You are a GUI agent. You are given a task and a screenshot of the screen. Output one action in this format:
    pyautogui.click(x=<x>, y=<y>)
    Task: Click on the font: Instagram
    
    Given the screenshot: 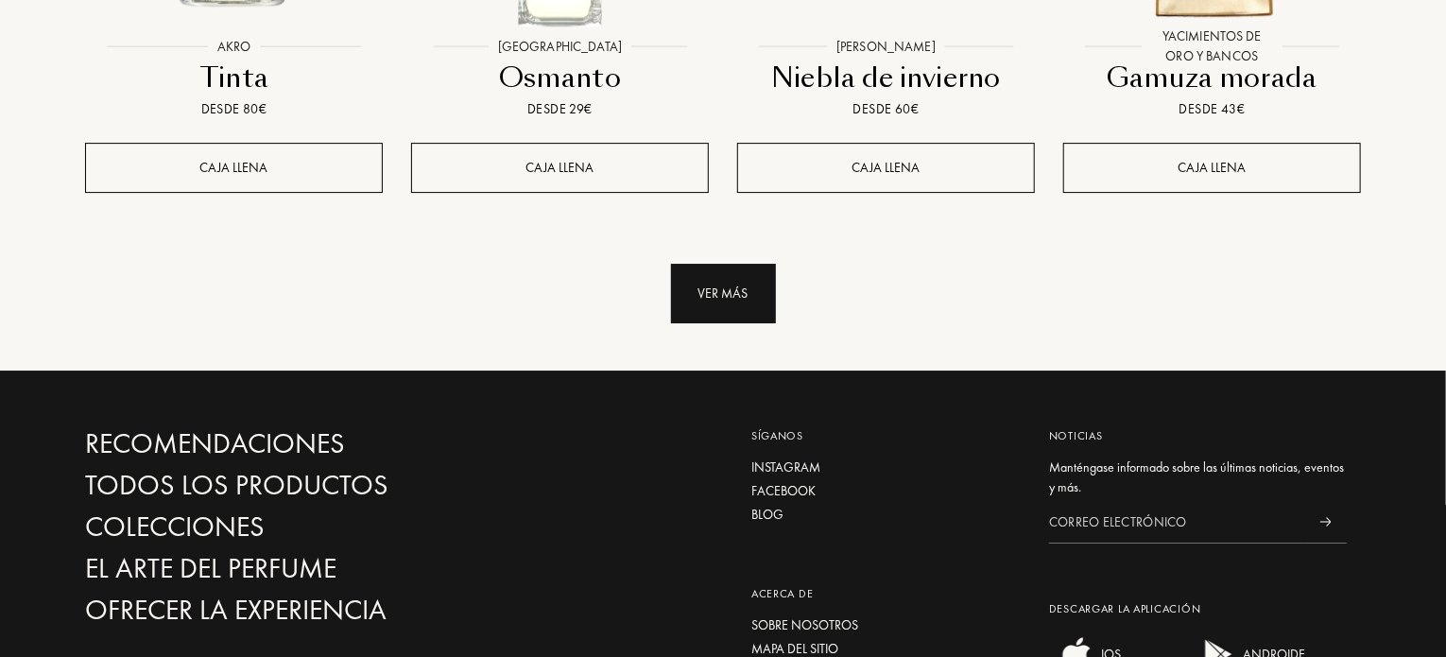 What is the action you would take?
    pyautogui.click(x=785, y=467)
    